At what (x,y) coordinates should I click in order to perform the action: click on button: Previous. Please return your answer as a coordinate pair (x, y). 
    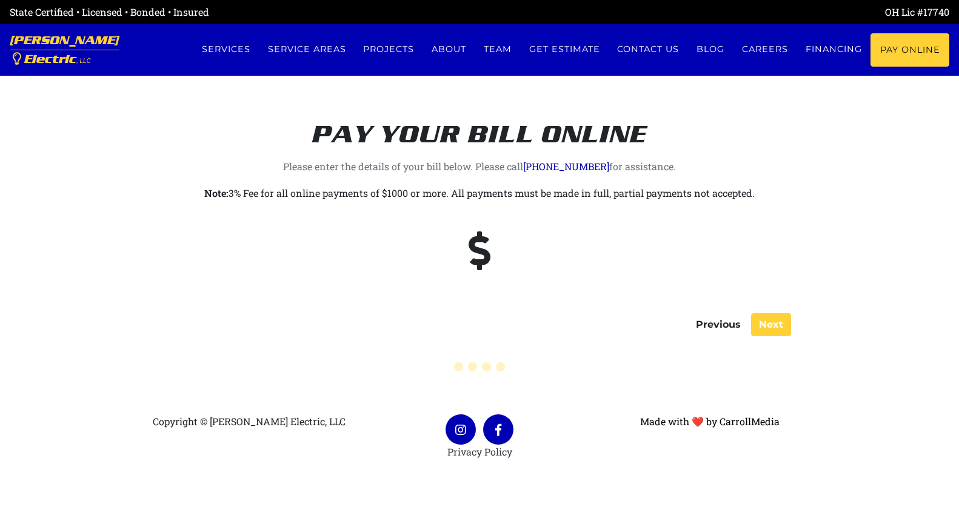
    Looking at the image, I should click on (718, 325).